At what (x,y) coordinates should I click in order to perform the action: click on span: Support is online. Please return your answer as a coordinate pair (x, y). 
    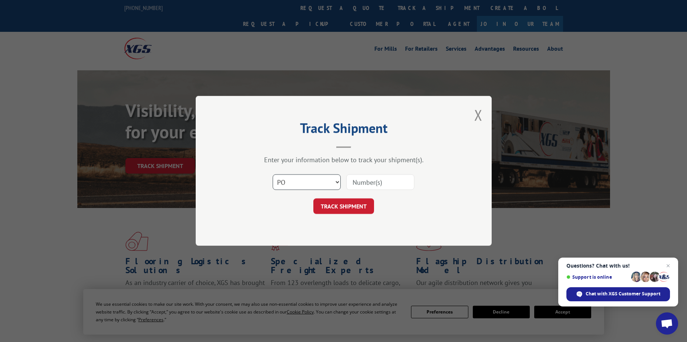
    Looking at the image, I should click on (598, 277).